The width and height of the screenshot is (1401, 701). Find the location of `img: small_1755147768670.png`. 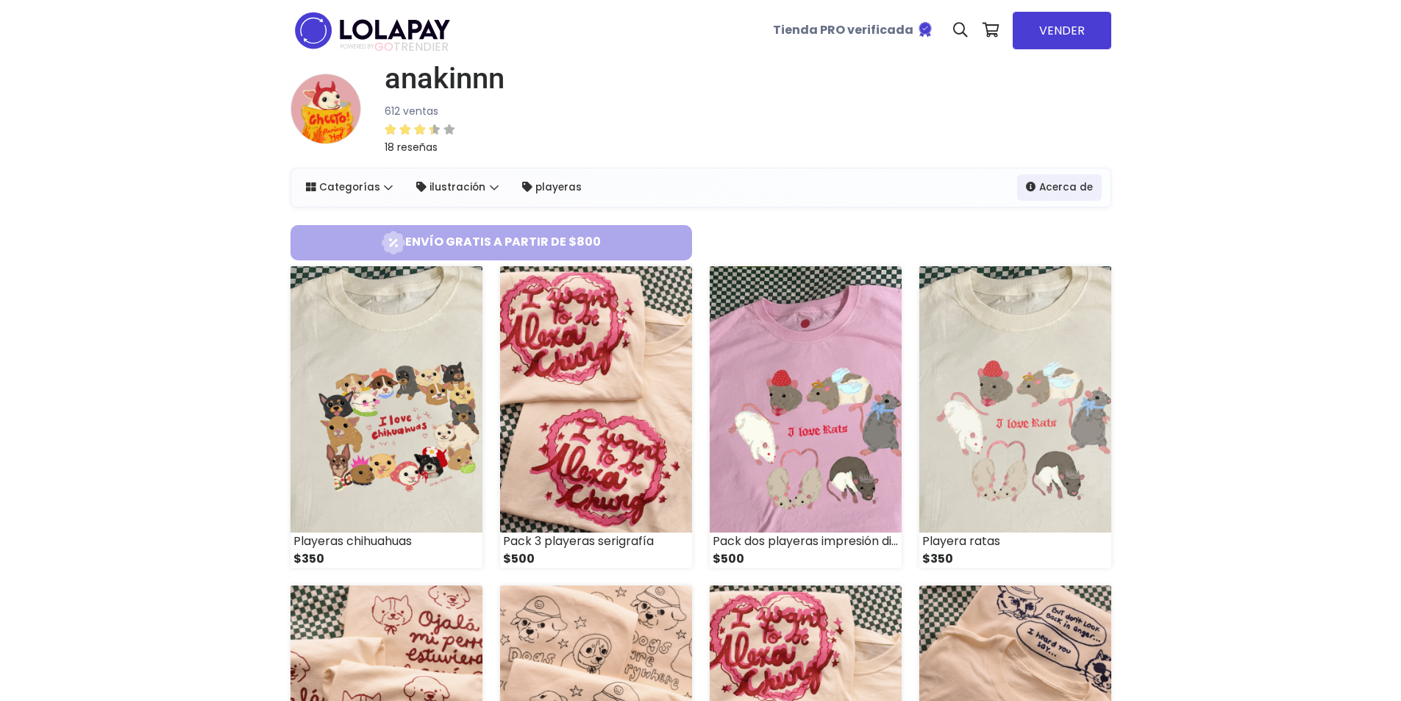

img: small_1755147768670.png is located at coordinates (806, 399).